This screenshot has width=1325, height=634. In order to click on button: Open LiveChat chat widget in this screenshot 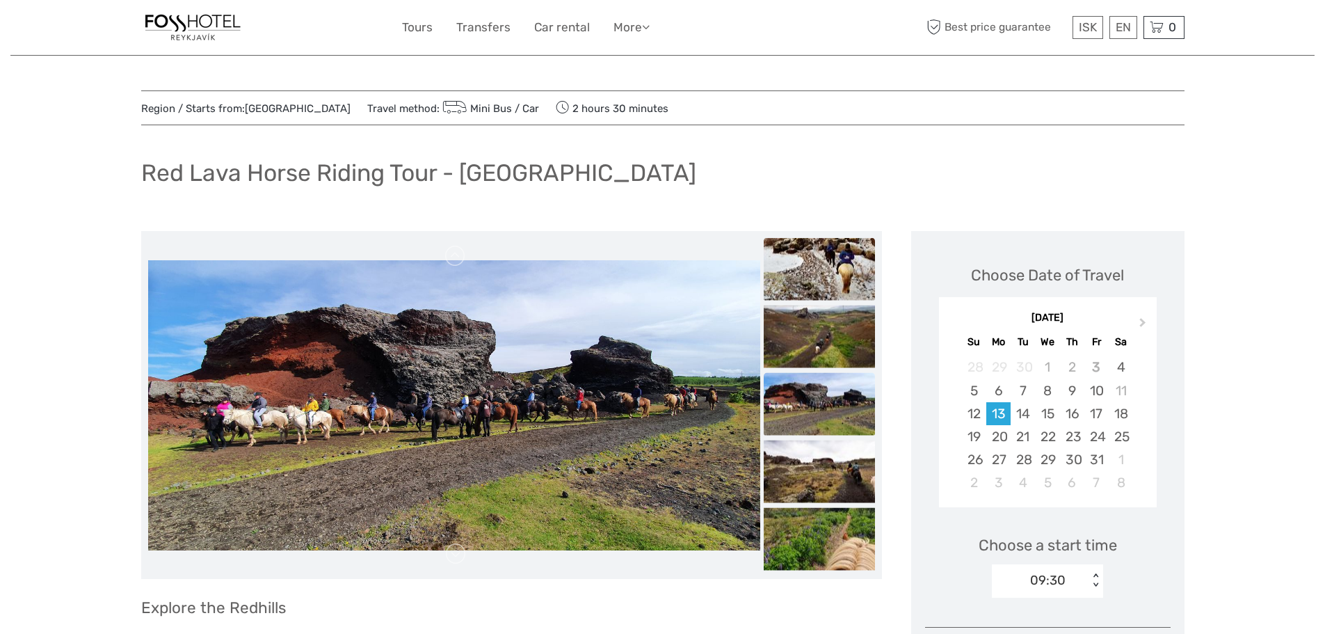, I will do `click(168, 30)`.